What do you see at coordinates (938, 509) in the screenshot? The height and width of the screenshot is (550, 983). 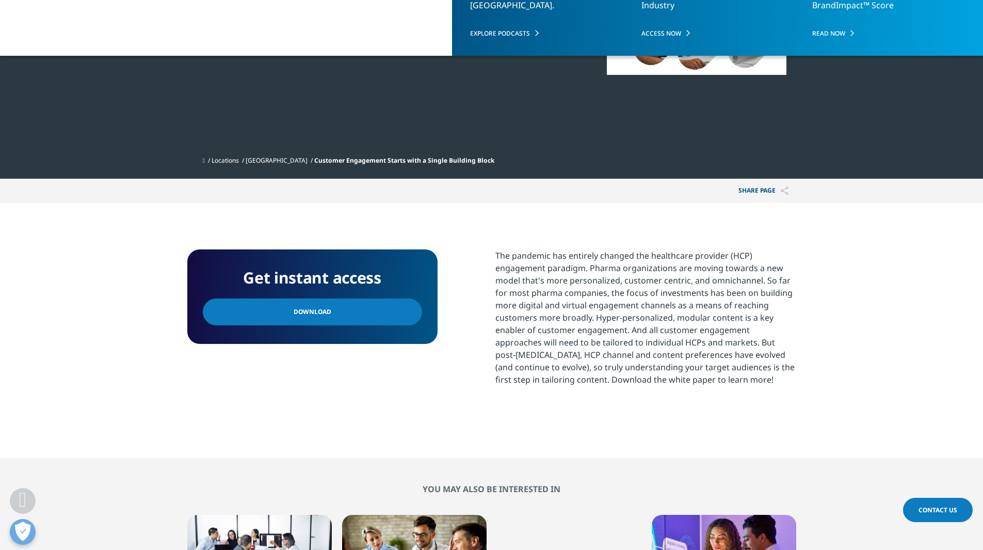 I see `a: Contact Us` at bounding box center [938, 509].